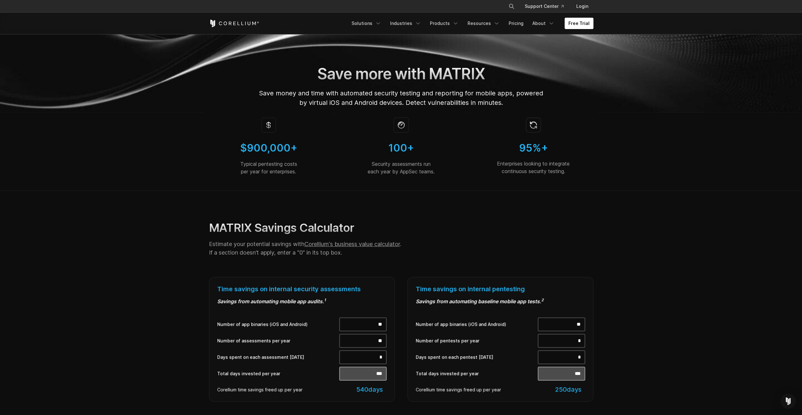 The image size is (802, 415). I want to click on a: Products, so click(444, 23).